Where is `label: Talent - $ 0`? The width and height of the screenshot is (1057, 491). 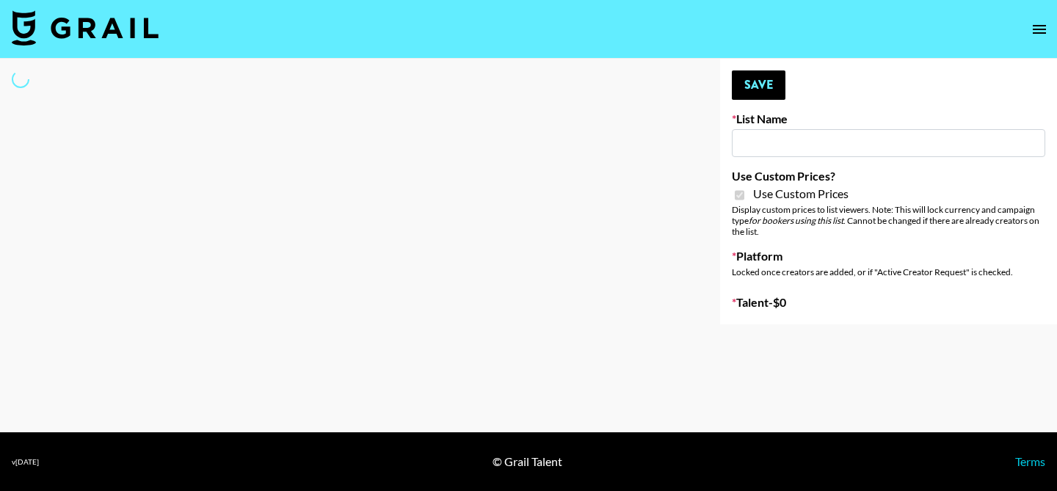 label: Talent - $ 0 is located at coordinates (888, 302).